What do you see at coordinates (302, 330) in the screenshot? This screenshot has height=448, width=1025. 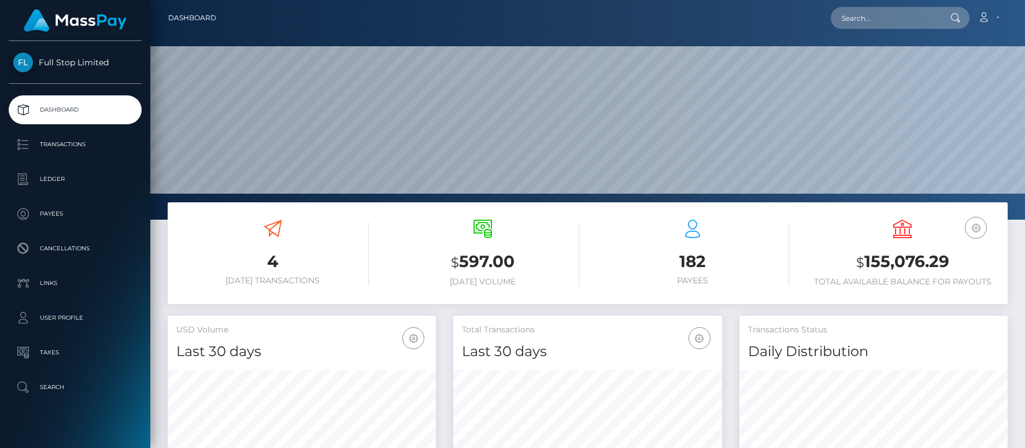 I see `h5: USD Volume` at bounding box center [302, 330].